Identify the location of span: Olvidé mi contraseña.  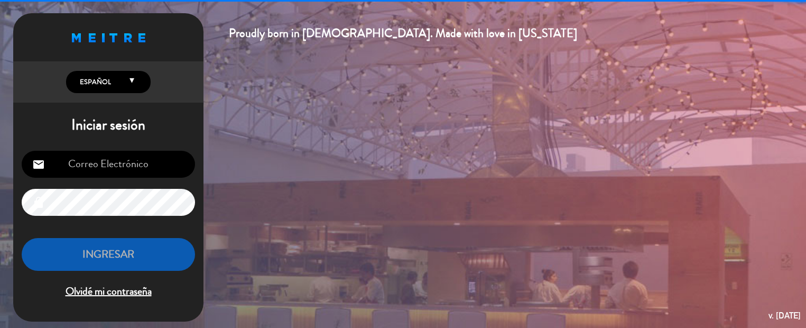
(108, 291).